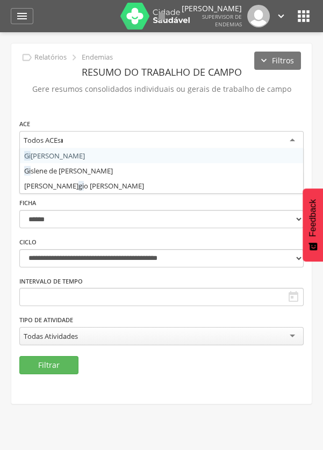  I want to click on p: Gere resumos consolidados individuais ou gerais de trabalho de campo, so click(161, 89).